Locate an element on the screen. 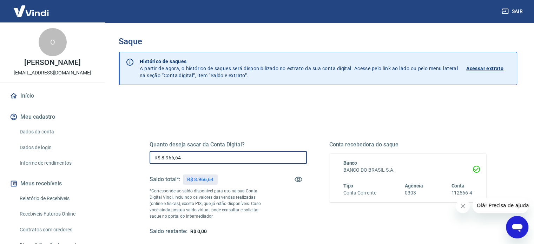 The width and height of the screenshot is (534, 244). p: R$ 8.966,64 is located at coordinates (200, 179).